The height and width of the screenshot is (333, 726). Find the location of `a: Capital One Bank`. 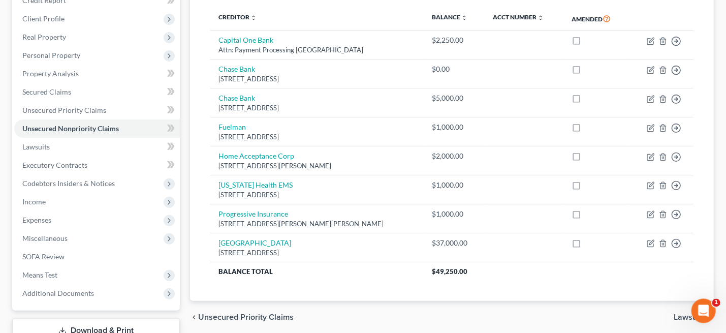

a: Capital One Bank is located at coordinates (246, 39).